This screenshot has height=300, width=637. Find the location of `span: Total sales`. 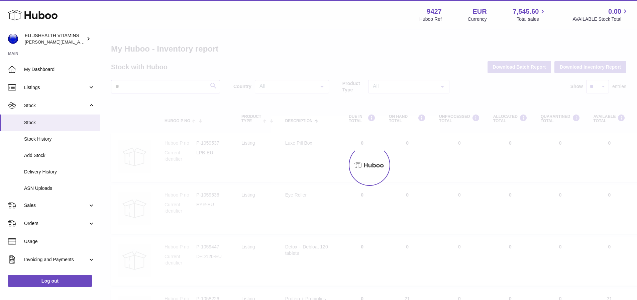

span: Total sales is located at coordinates (531, 19).